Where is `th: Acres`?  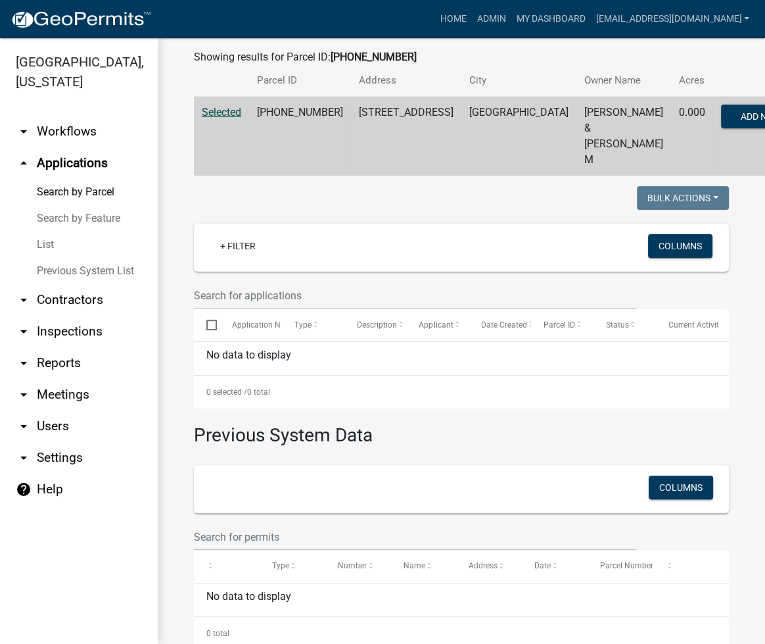
th: Acres is located at coordinates (692, 80).